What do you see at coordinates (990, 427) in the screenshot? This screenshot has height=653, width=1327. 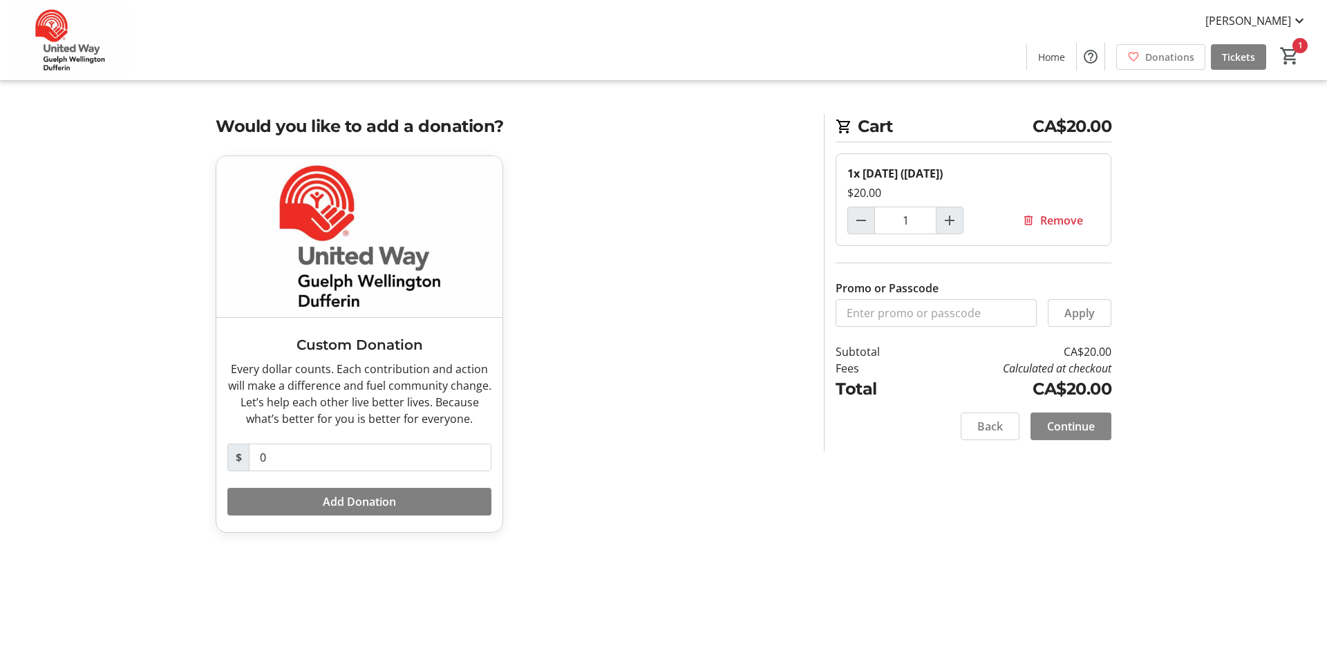 I see `button: Back` at bounding box center [990, 427].